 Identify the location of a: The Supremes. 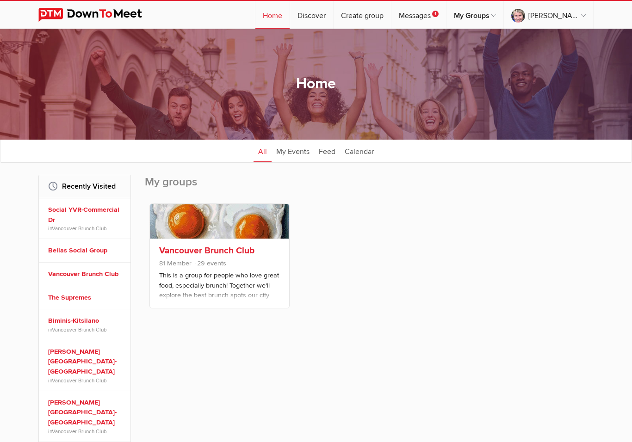
(86, 298).